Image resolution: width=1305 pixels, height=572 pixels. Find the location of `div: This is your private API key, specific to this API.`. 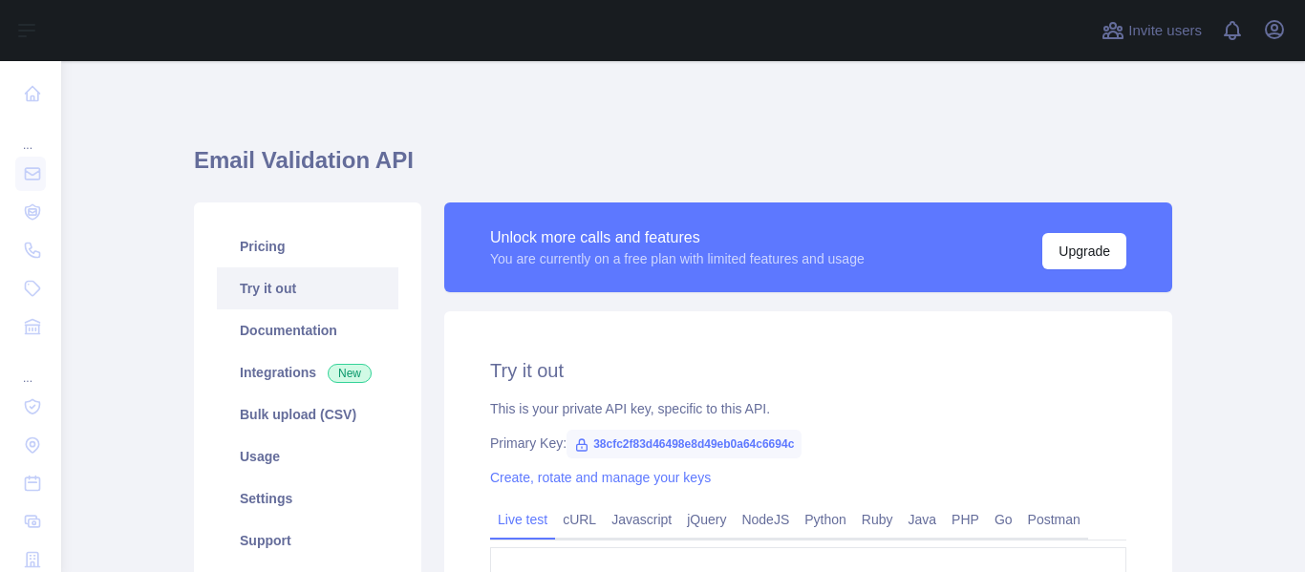

div: This is your private API key, specific to this API. is located at coordinates (808, 409).